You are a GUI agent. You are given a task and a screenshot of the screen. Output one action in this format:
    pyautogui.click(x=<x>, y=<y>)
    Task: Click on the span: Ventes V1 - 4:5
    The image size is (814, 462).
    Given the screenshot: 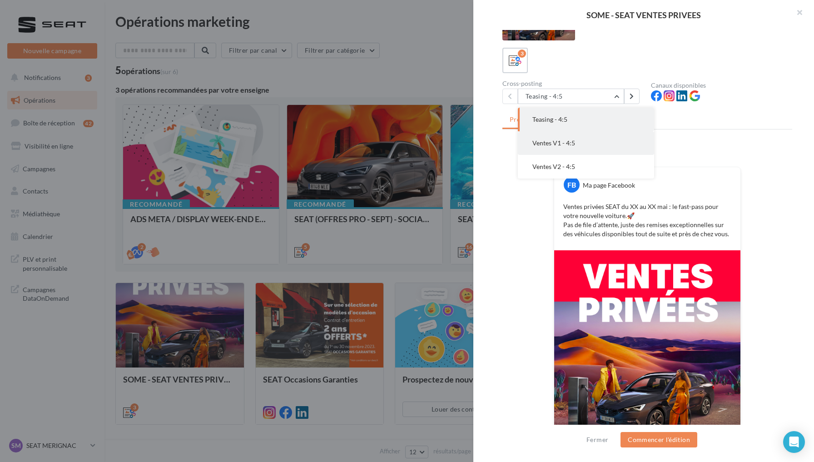 What is the action you would take?
    pyautogui.click(x=554, y=143)
    